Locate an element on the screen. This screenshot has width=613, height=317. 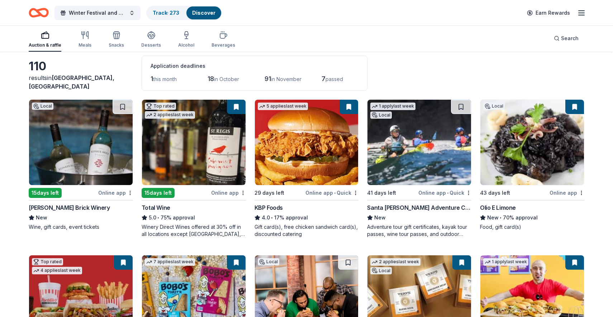
button: Beverages is located at coordinates (223, 40).